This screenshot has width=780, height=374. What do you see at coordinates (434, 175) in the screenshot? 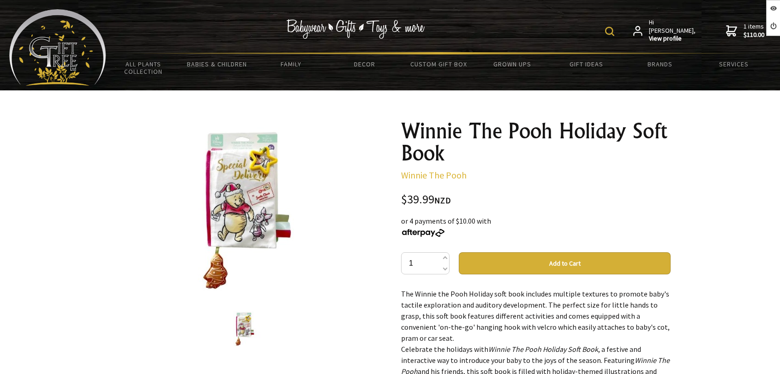
I see `a: Winnie The Pooh` at bounding box center [434, 175].